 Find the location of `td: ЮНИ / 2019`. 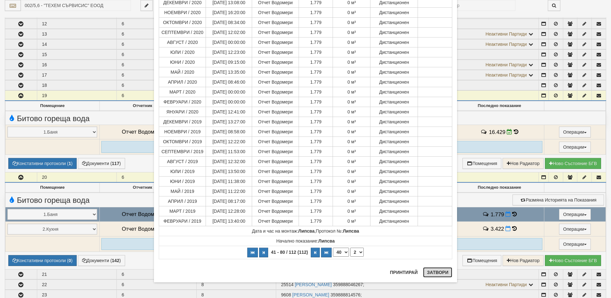

td: ЮНИ / 2019 is located at coordinates (183, 182).